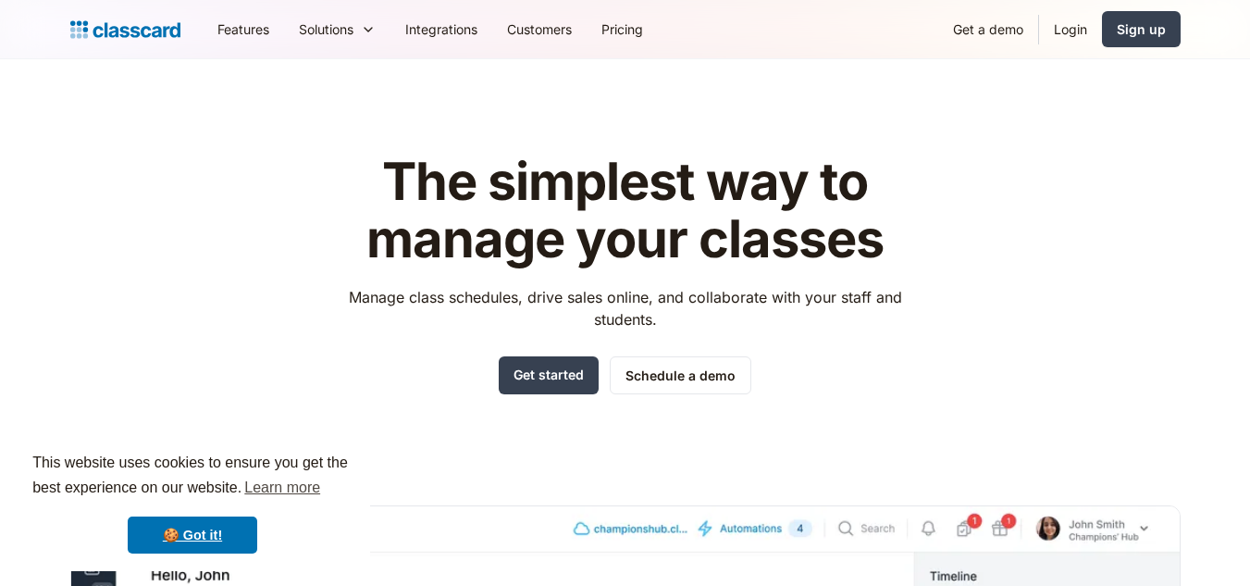  I want to click on div: Sign up, so click(1141, 29).